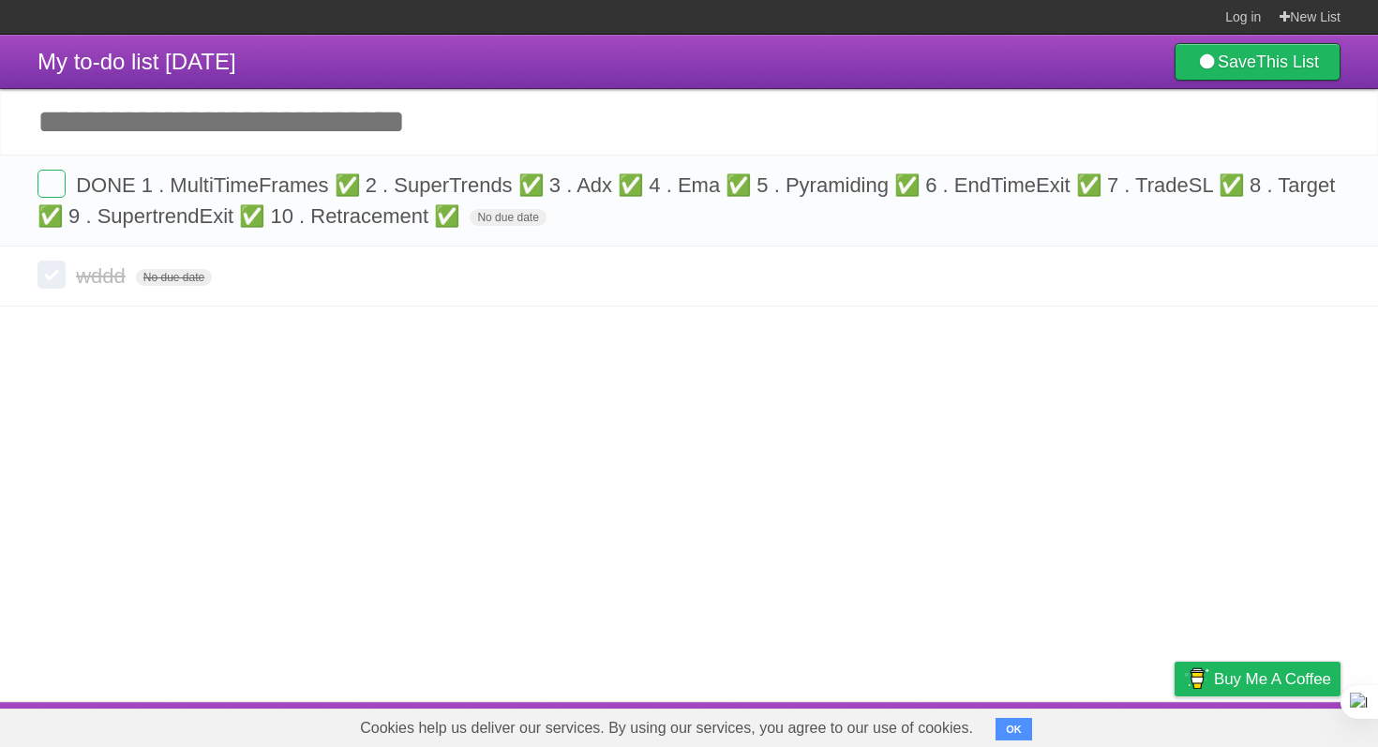 The width and height of the screenshot is (1378, 747). I want to click on a: About, so click(945, 725).